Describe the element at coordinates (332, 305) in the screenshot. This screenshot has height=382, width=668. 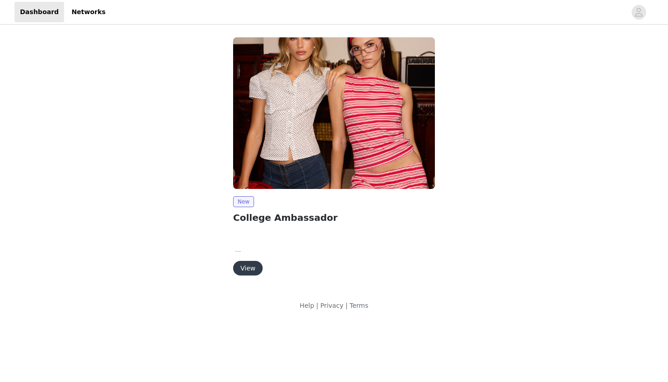
I see `a: Privacy` at that location.